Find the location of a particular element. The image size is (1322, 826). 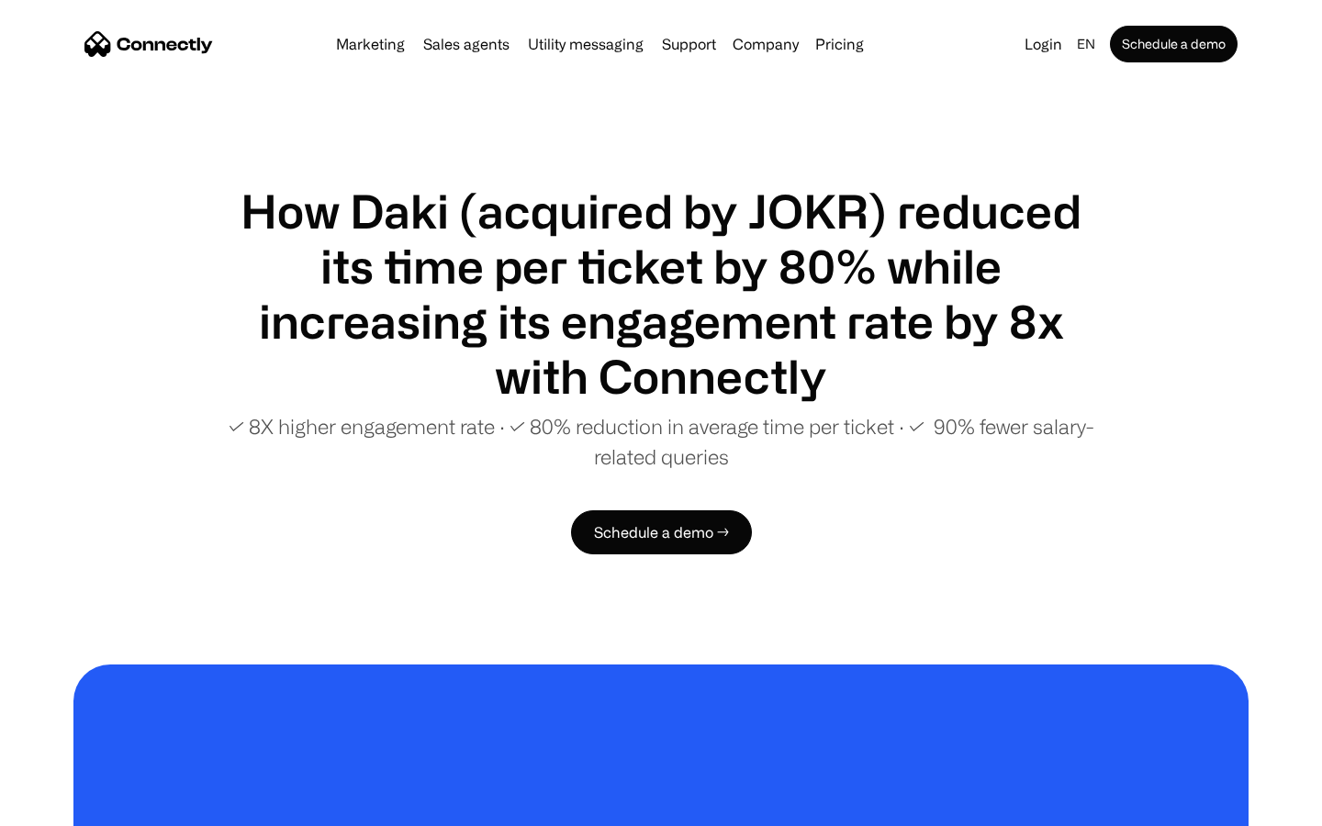

a: Sales agents is located at coordinates (466, 44).